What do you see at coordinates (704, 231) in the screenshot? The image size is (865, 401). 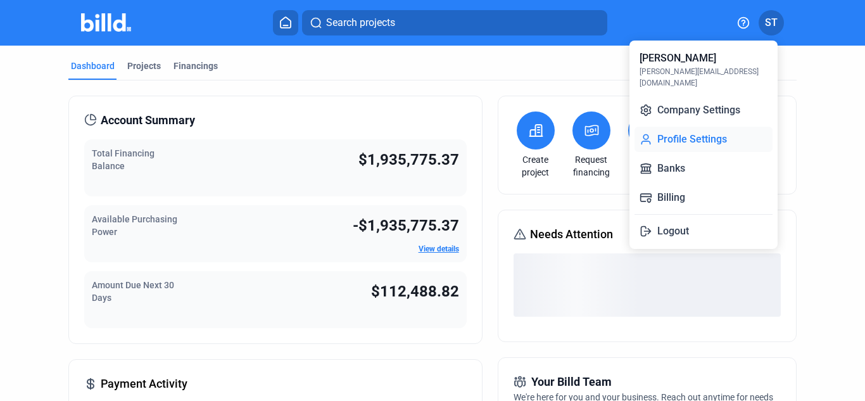 I see `button: Logout` at bounding box center [704, 231].